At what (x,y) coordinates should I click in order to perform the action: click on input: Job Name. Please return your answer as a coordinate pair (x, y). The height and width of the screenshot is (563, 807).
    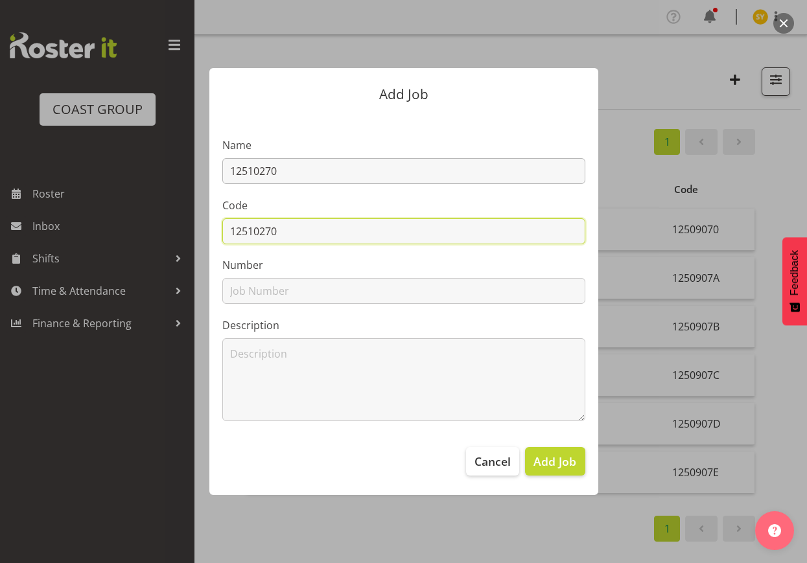
    Looking at the image, I should click on (404, 171).